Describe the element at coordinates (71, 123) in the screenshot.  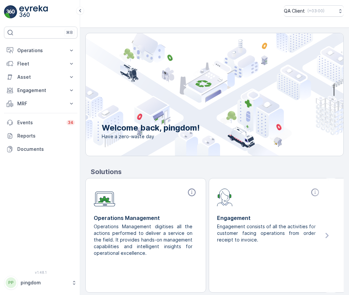
I see `p: 34` at that location.